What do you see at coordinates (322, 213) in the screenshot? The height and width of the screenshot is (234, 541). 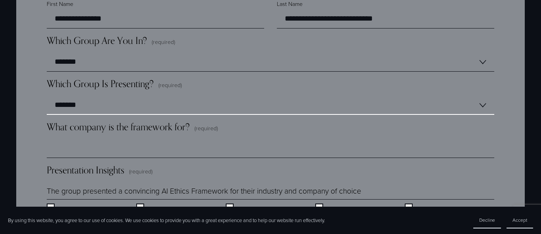 I see `label: Agree` at bounding box center [322, 213].